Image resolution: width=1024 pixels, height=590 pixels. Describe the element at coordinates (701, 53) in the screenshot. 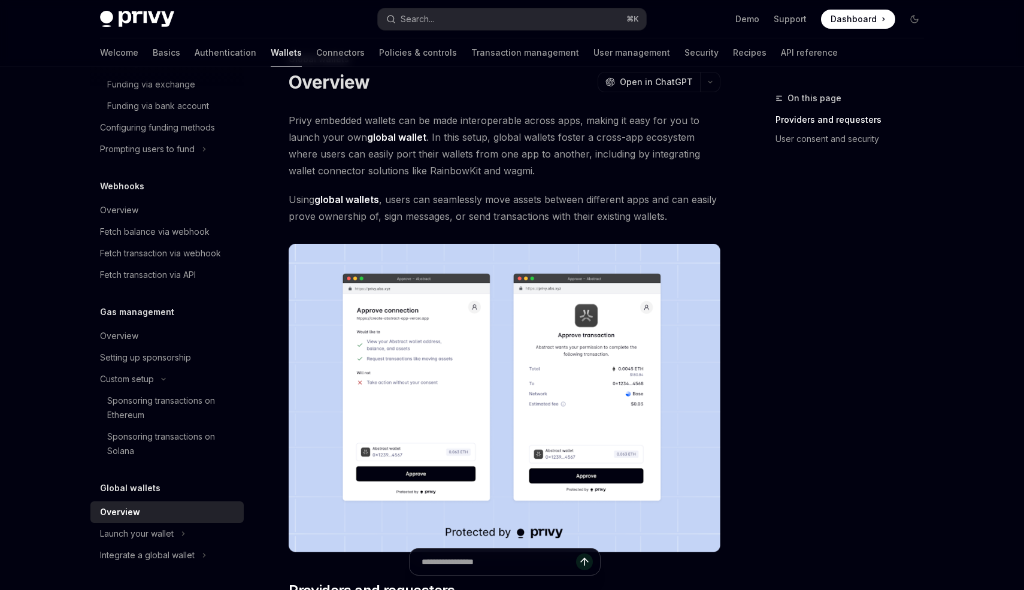

I see `a: Security` at that location.